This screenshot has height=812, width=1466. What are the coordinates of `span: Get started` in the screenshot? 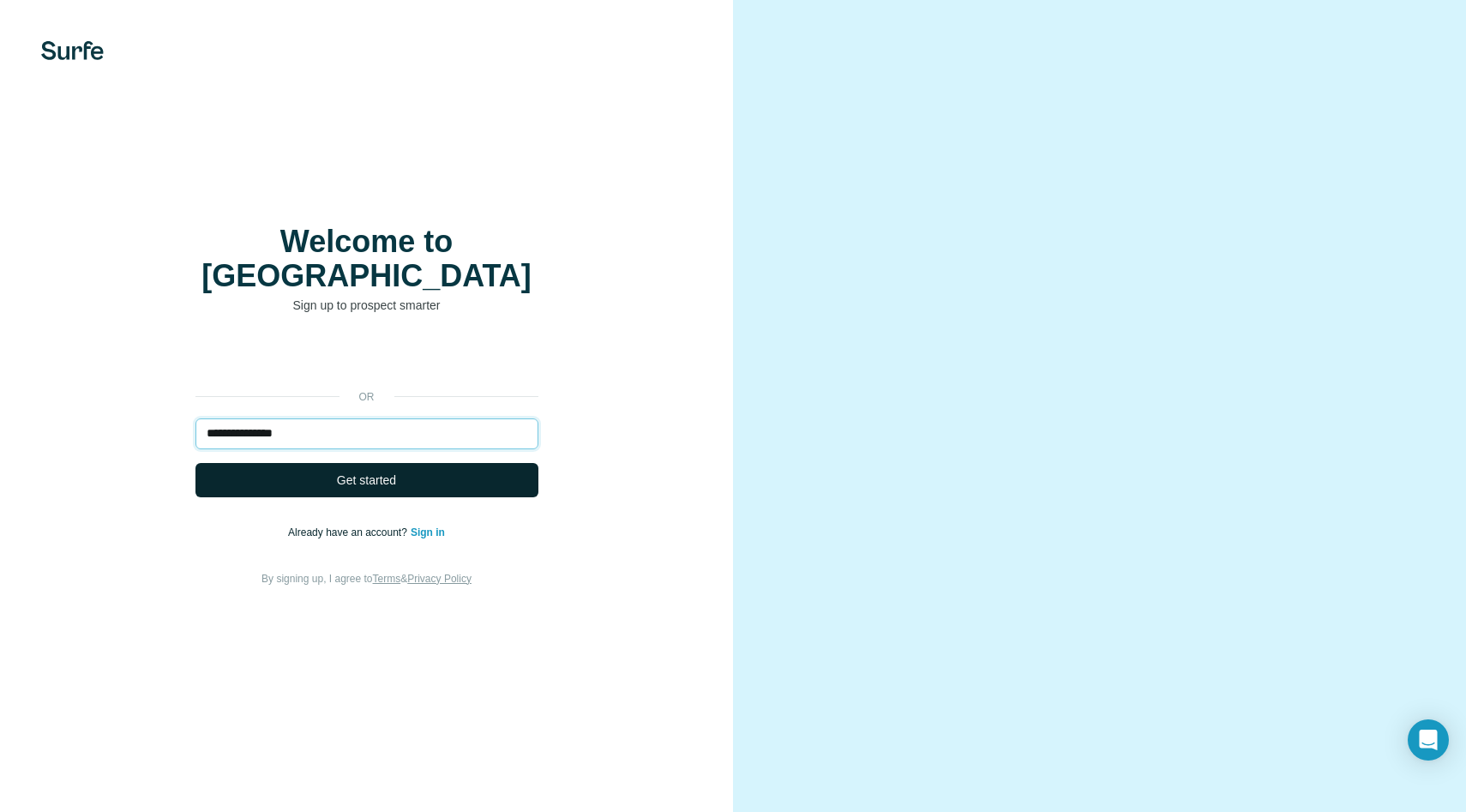 It's located at (366, 480).